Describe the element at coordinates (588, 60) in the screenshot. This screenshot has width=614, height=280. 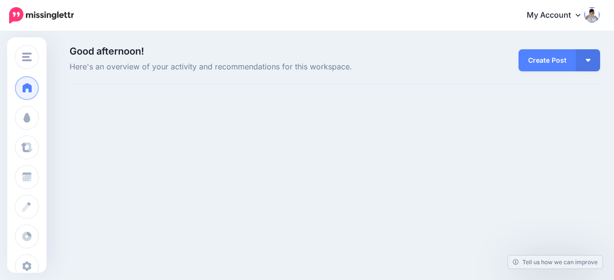
I see `img: arrow-down-white.png` at that location.